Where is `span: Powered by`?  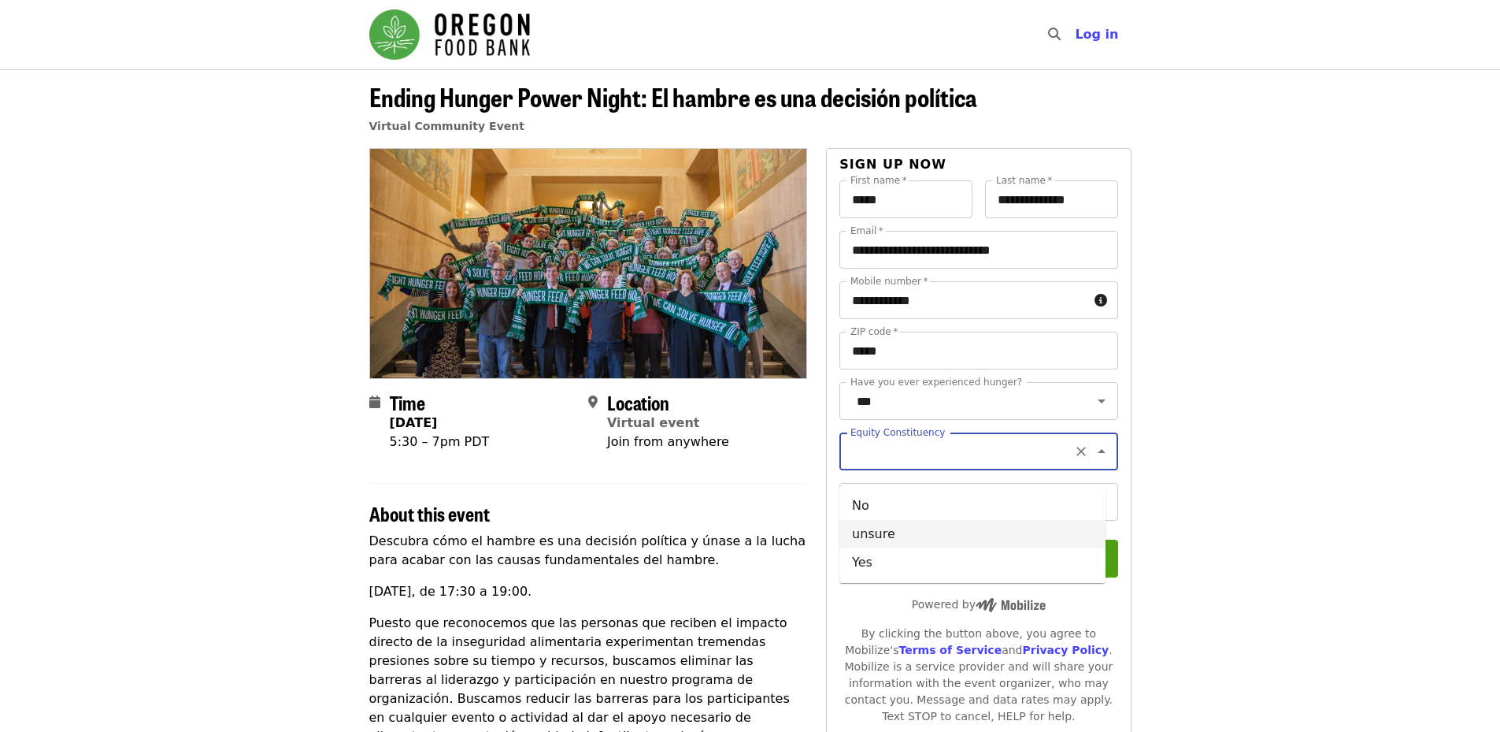
span: Powered by is located at coordinates (979, 604).